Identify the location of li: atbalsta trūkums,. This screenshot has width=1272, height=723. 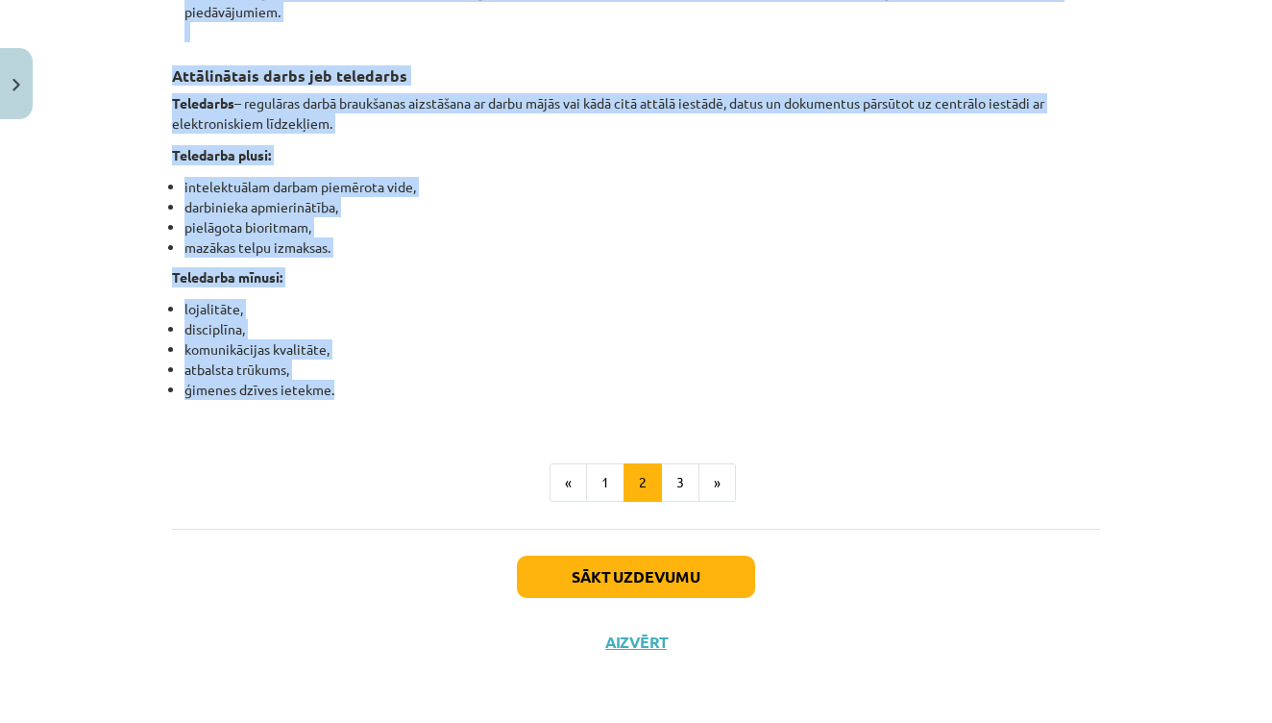
(642, 369).